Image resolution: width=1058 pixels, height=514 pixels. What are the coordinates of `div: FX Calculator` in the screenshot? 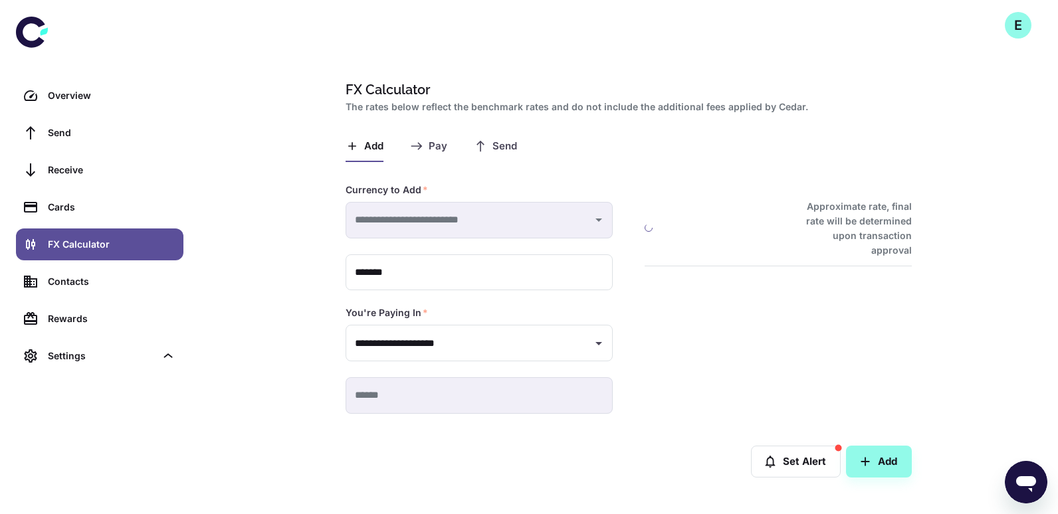 It's located at (112, 245).